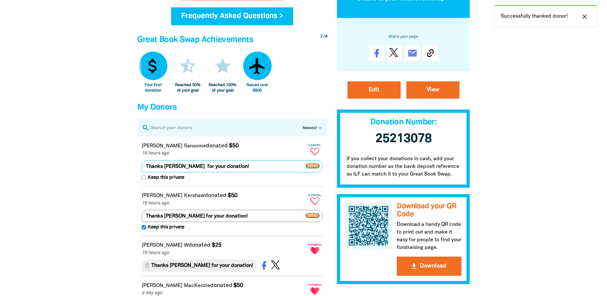 Image resolution: width=607 pixels, height=296 pixels. Describe the element at coordinates (153, 66) in the screenshot. I see `i: attach_money` at that location.